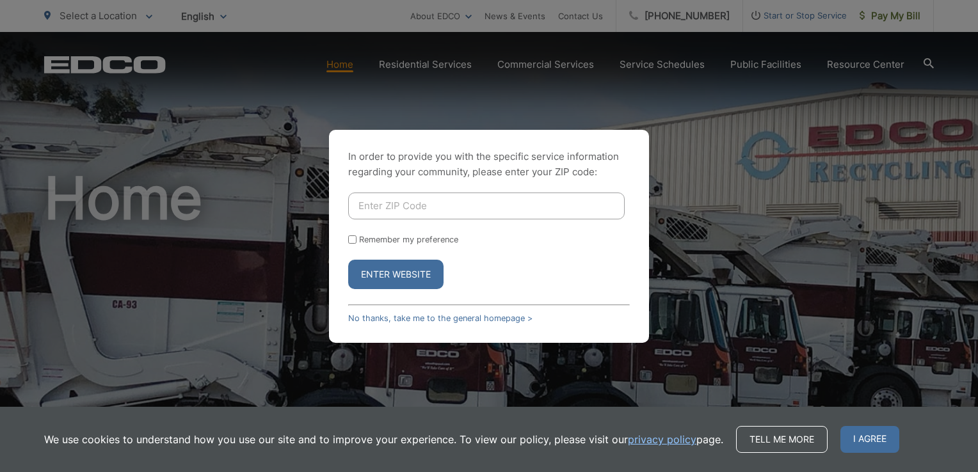  I want to click on p: We use cookies to understand how you use our site and to improve your experience. To view our pol..., so click(383, 440).